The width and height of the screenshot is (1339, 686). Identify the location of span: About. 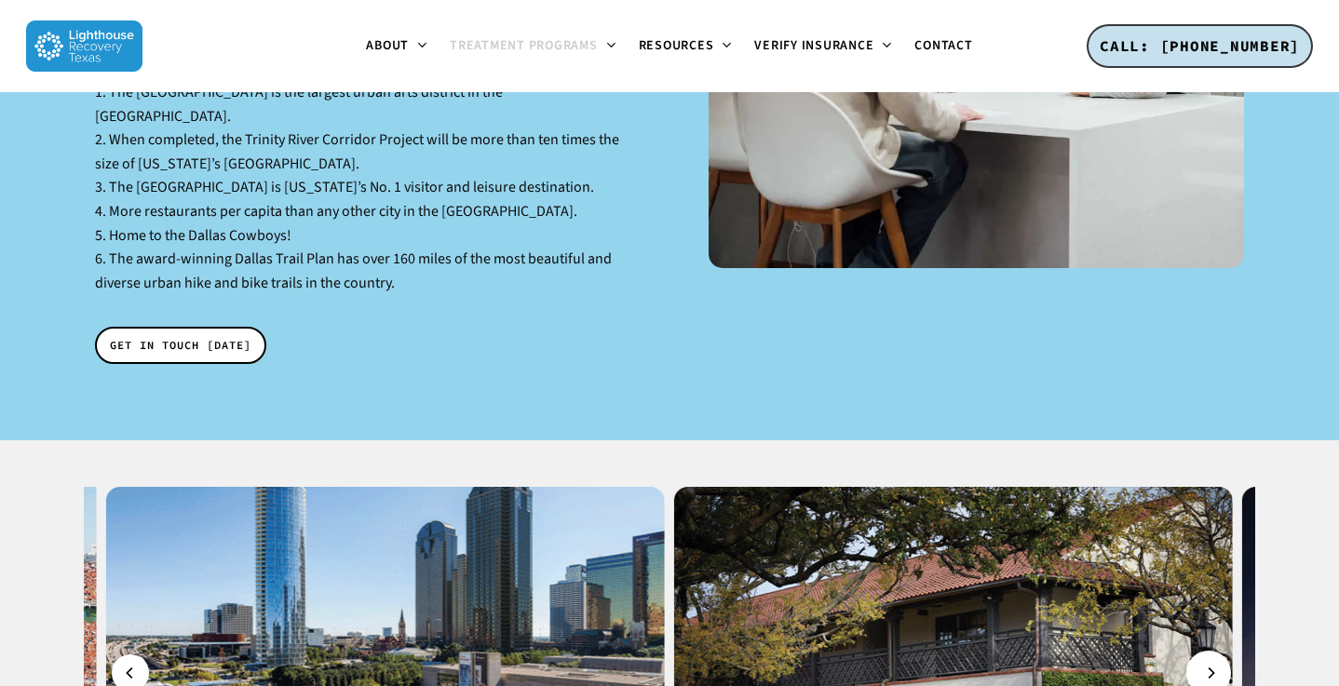
(387, 46).